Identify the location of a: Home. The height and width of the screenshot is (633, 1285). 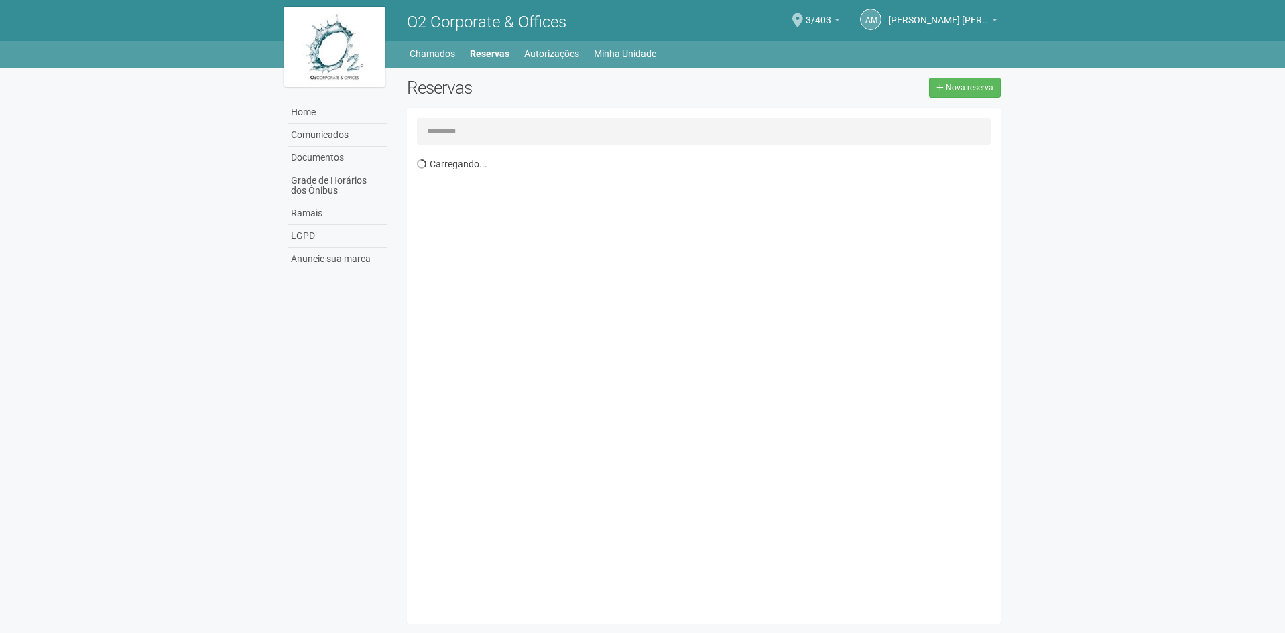
(337, 113).